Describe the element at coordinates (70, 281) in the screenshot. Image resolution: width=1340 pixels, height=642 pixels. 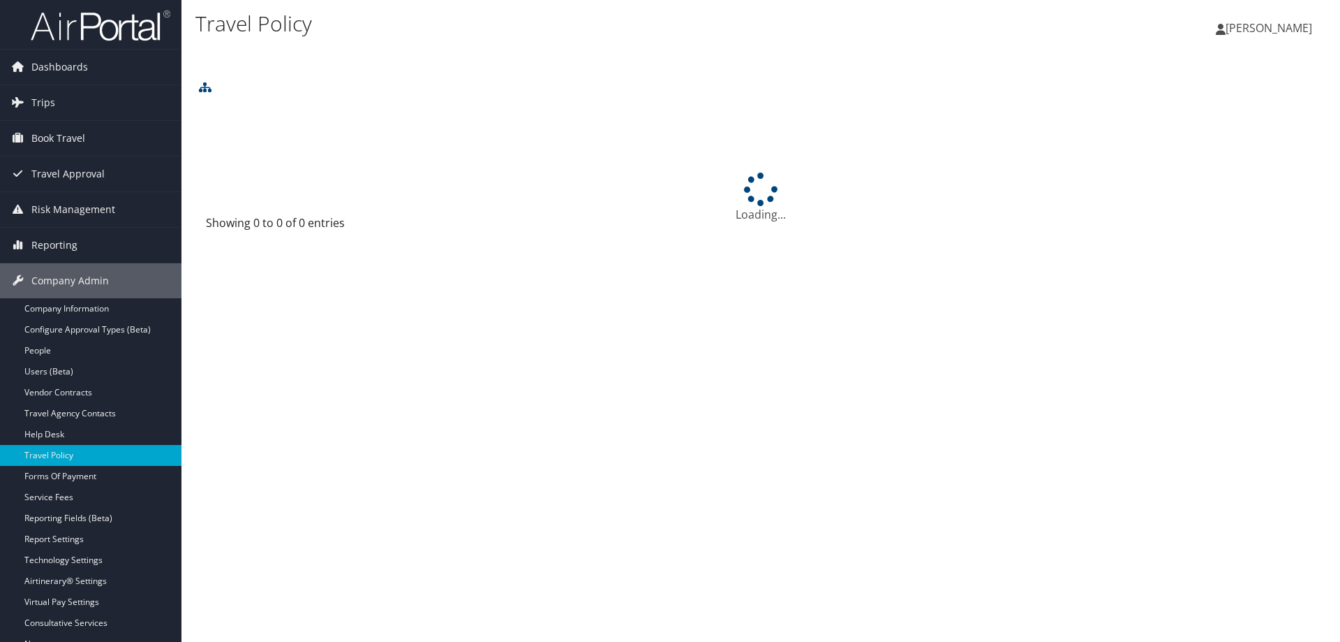
I see `span: Company Admin` at that location.